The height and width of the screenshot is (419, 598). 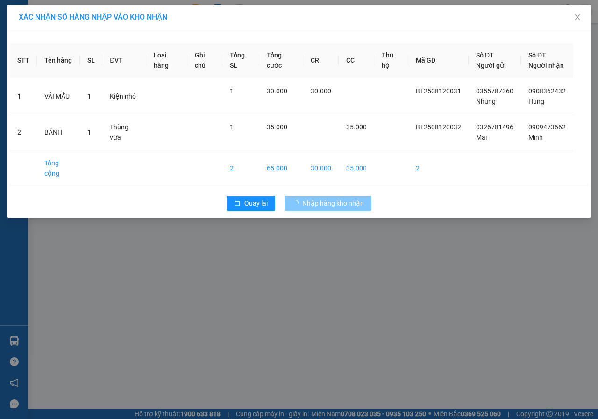 What do you see at coordinates (547, 91) in the screenshot?
I see `span: 0908362432` at bounding box center [547, 91].